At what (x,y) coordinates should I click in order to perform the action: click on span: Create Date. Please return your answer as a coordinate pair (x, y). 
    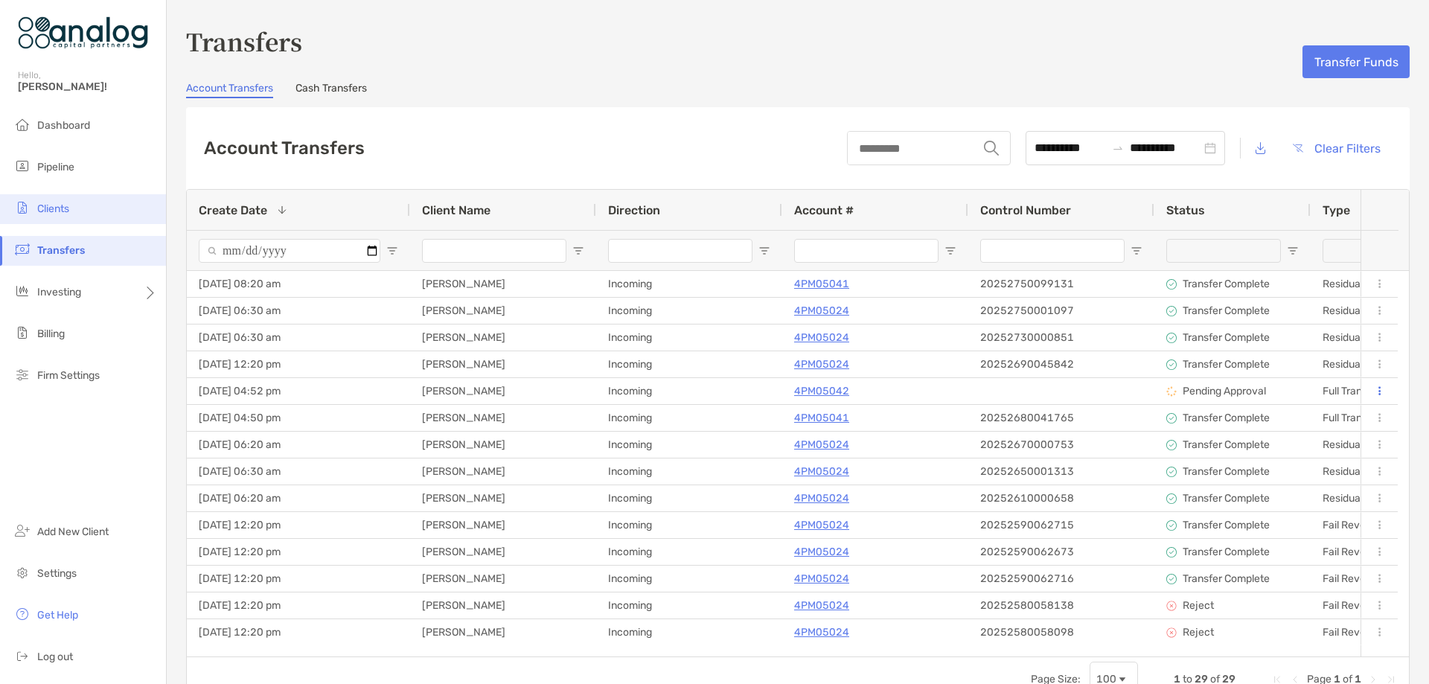
    Looking at the image, I should click on (233, 210).